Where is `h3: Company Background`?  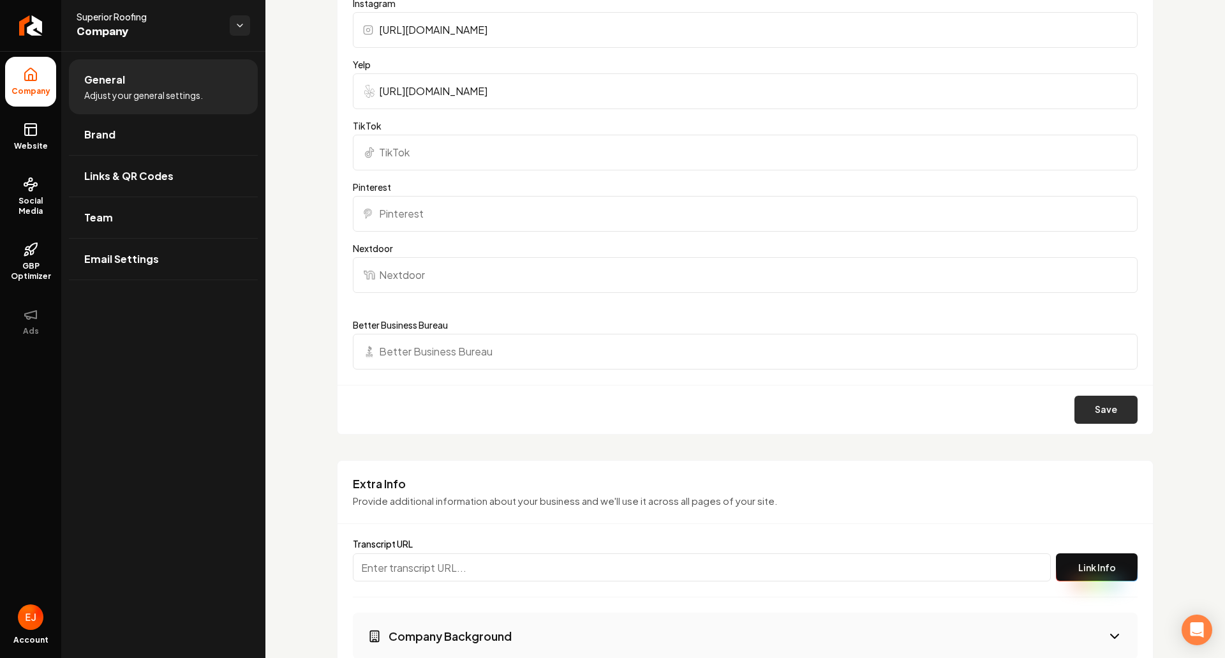
h3: Company Background is located at coordinates (450, 636).